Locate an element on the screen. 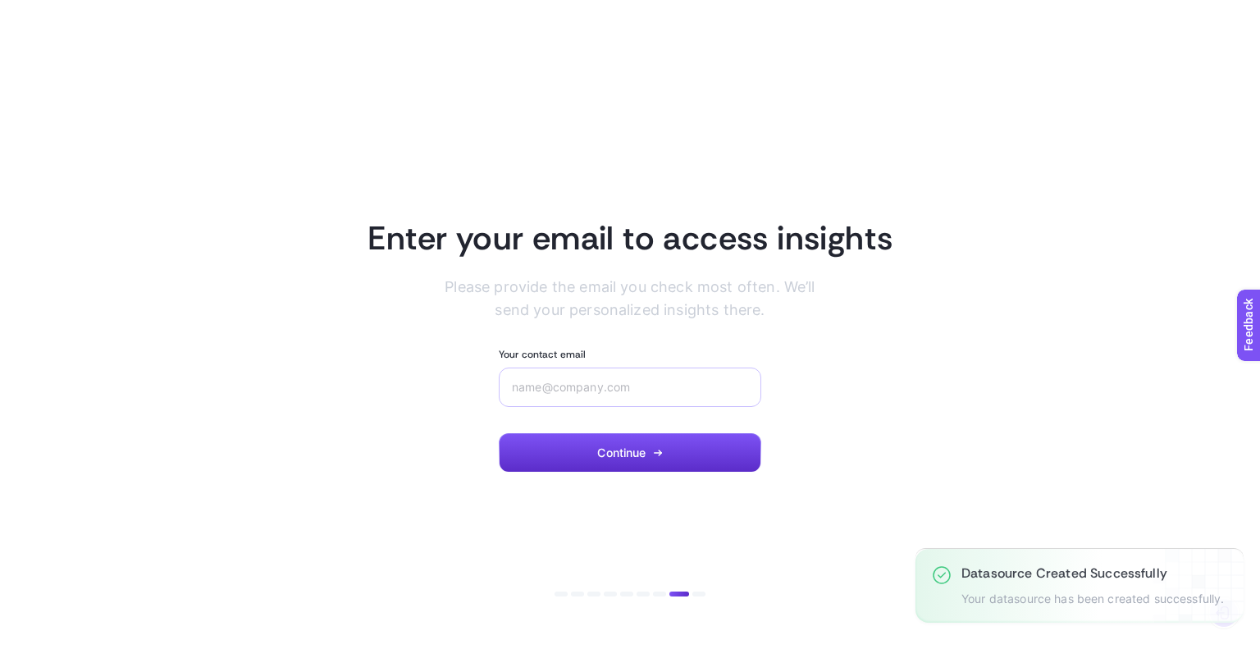 The height and width of the screenshot is (649, 1260). input: name@company.com is located at coordinates (630, 387).